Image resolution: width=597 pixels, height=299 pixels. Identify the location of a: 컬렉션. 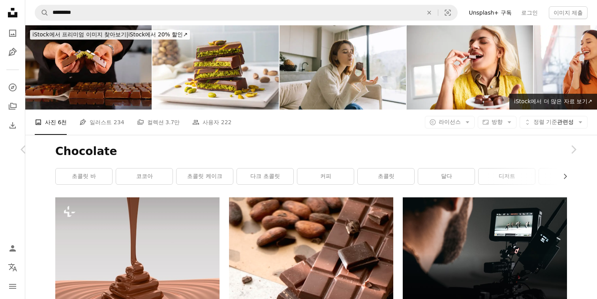
(13, 106).